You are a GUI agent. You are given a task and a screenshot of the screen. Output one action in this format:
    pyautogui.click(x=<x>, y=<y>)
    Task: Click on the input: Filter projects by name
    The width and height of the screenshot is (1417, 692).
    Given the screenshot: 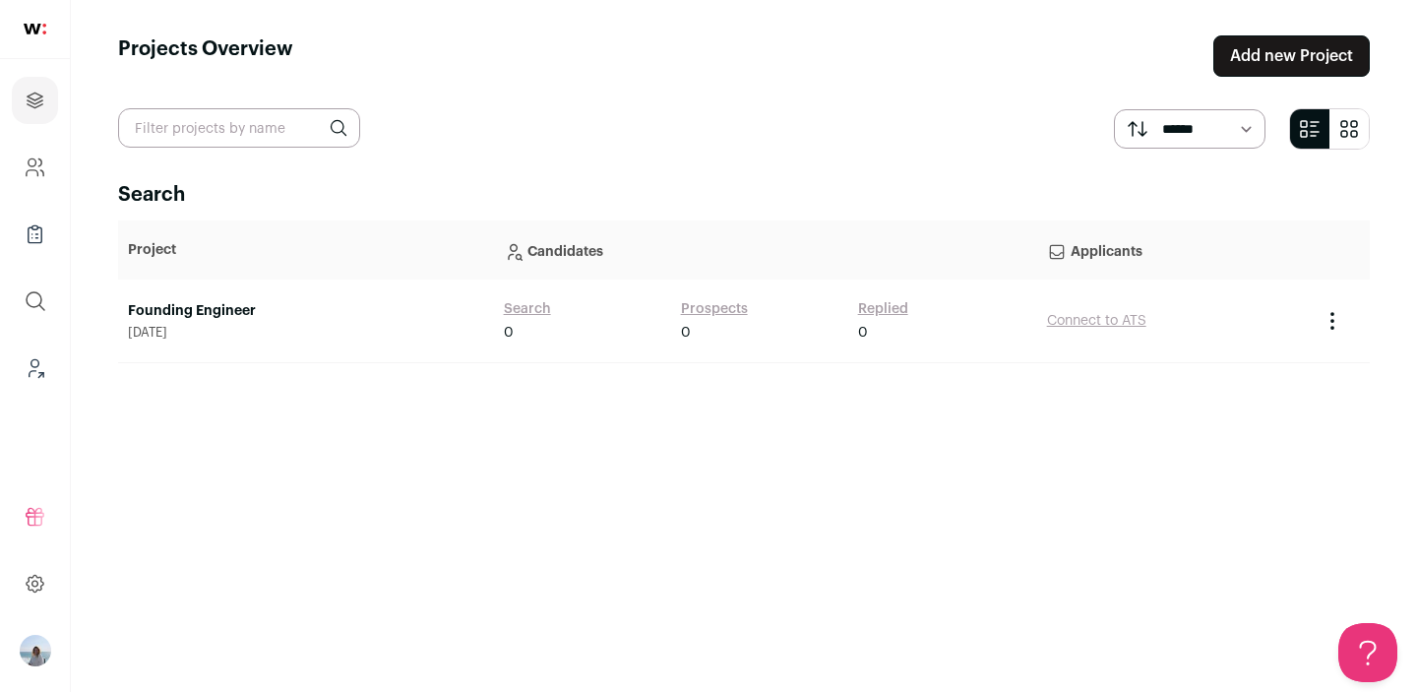 What is the action you would take?
    pyautogui.click(x=239, y=128)
    